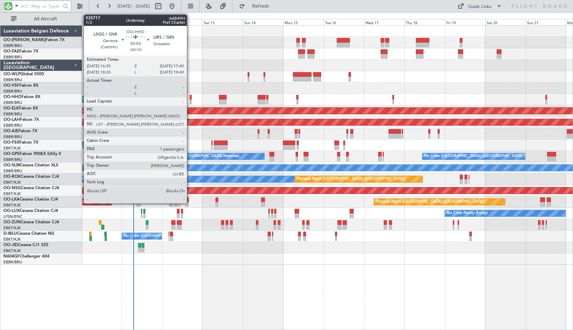 Image resolution: width=573 pixels, height=330 pixels. I want to click on span: OO-SLM, so click(12, 165).